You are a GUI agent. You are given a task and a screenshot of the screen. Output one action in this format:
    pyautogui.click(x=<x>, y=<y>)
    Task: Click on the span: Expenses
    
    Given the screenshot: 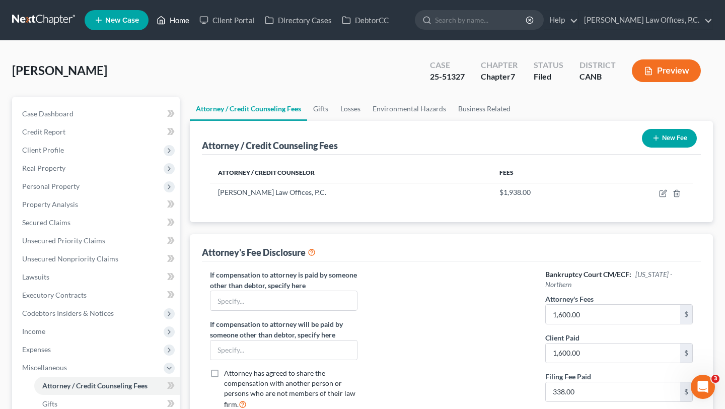 What is the action you would take?
    pyautogui.click(x=36, y=349)
    